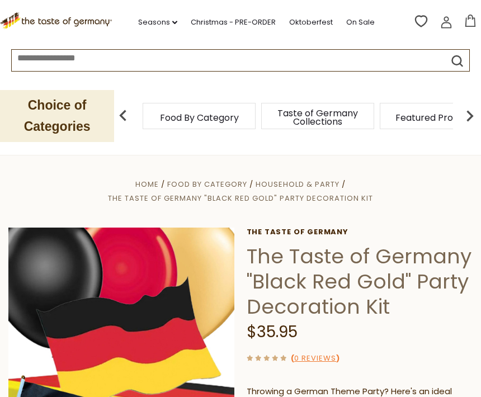  What do you see at coordinates (147, 184) in the screenshot?
I see `span: Home` at bounding box center [147, 184].